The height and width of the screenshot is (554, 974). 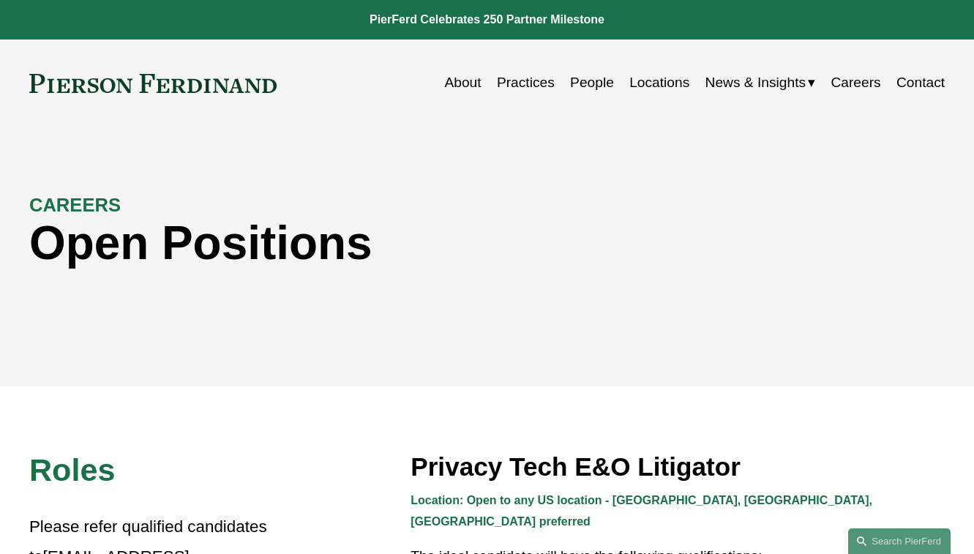 I want to click on a: Locations, so click(x=660, y=83).